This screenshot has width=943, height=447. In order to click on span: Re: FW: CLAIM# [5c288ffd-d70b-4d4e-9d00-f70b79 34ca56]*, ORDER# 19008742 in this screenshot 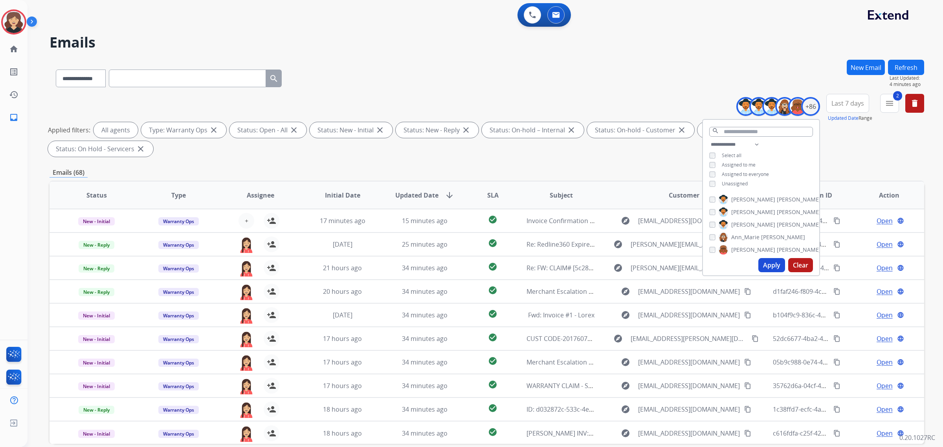, I will do `click(642, 268)`.